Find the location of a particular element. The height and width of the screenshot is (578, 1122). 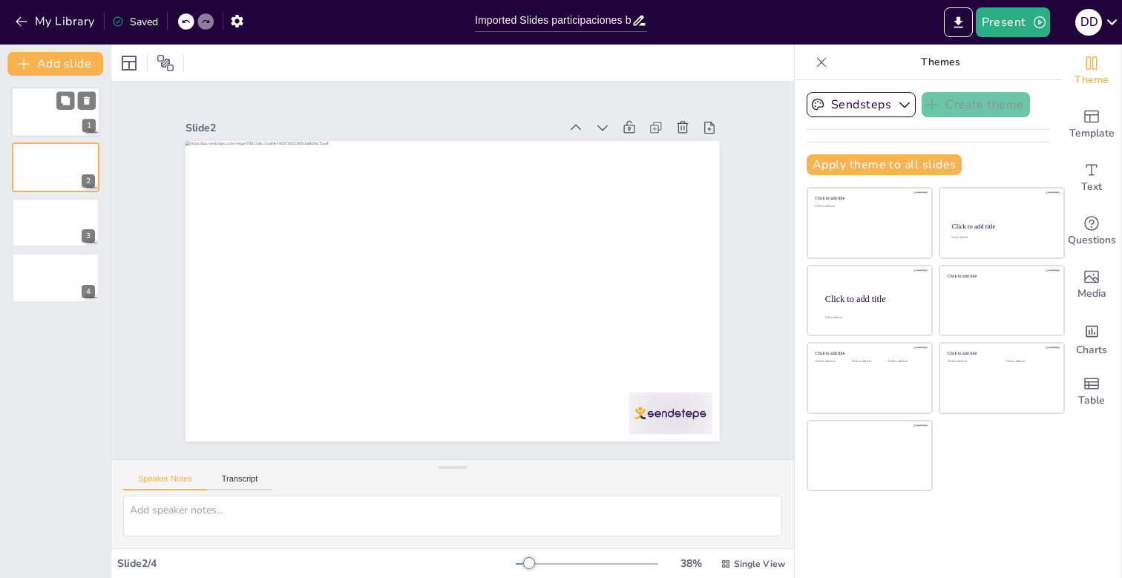

button: Duplicate Slide is located at coordinates (65, 100).